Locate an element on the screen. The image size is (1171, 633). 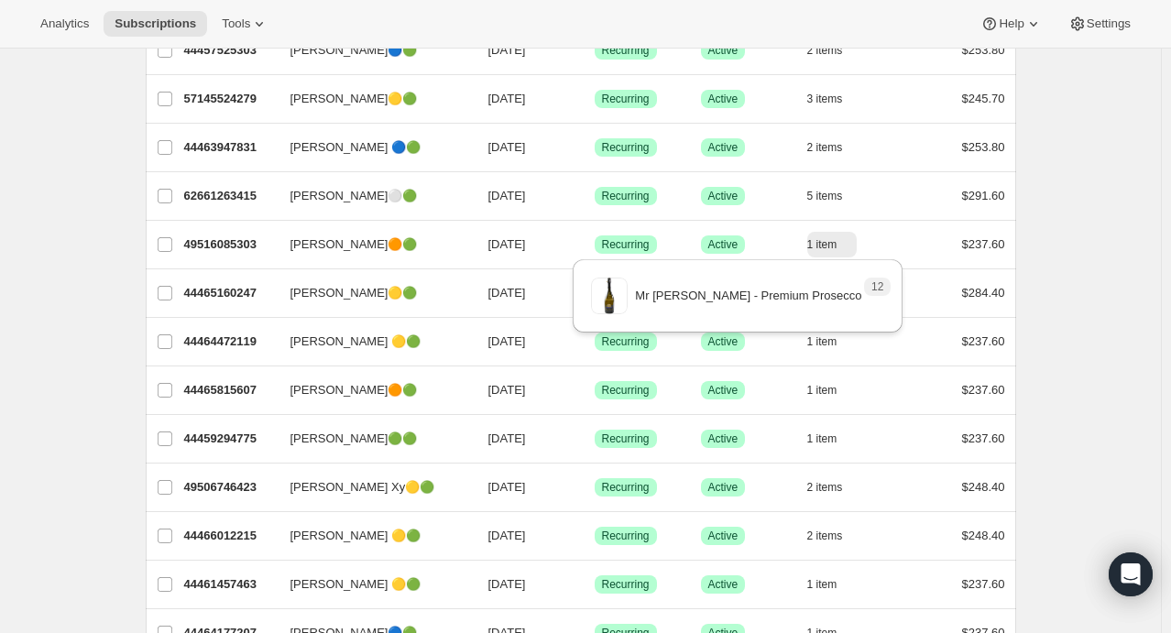
span: $245.70 is located at coordinates (983, 98).